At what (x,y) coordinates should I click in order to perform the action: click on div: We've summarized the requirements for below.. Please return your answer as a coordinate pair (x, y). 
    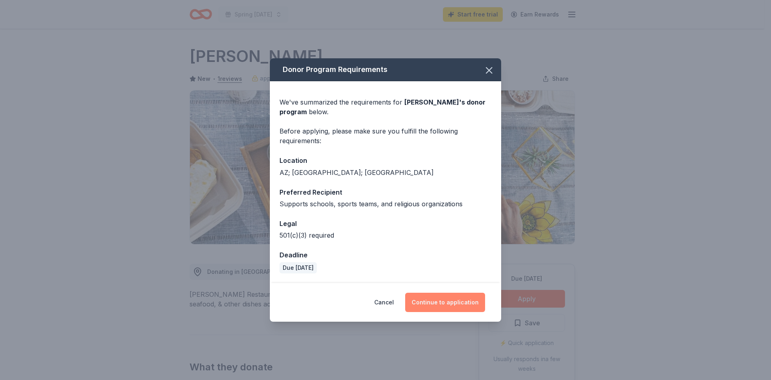
    Looking at the image, I should click on (386, 107).